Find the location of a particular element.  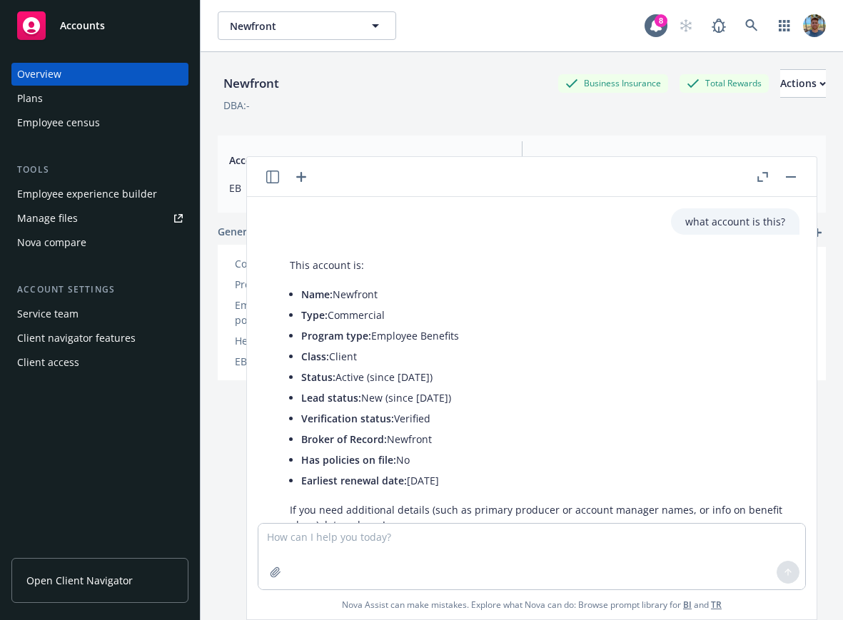

a: Start snowing is located at coordinates (686, 26).